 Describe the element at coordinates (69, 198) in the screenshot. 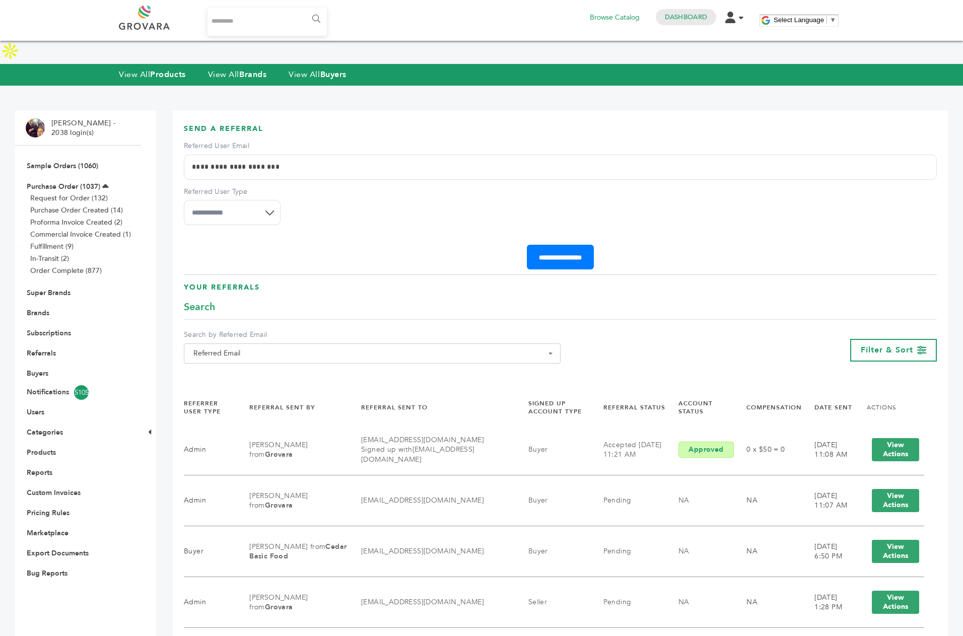

I see `a: Request for Order (132)` at that location.